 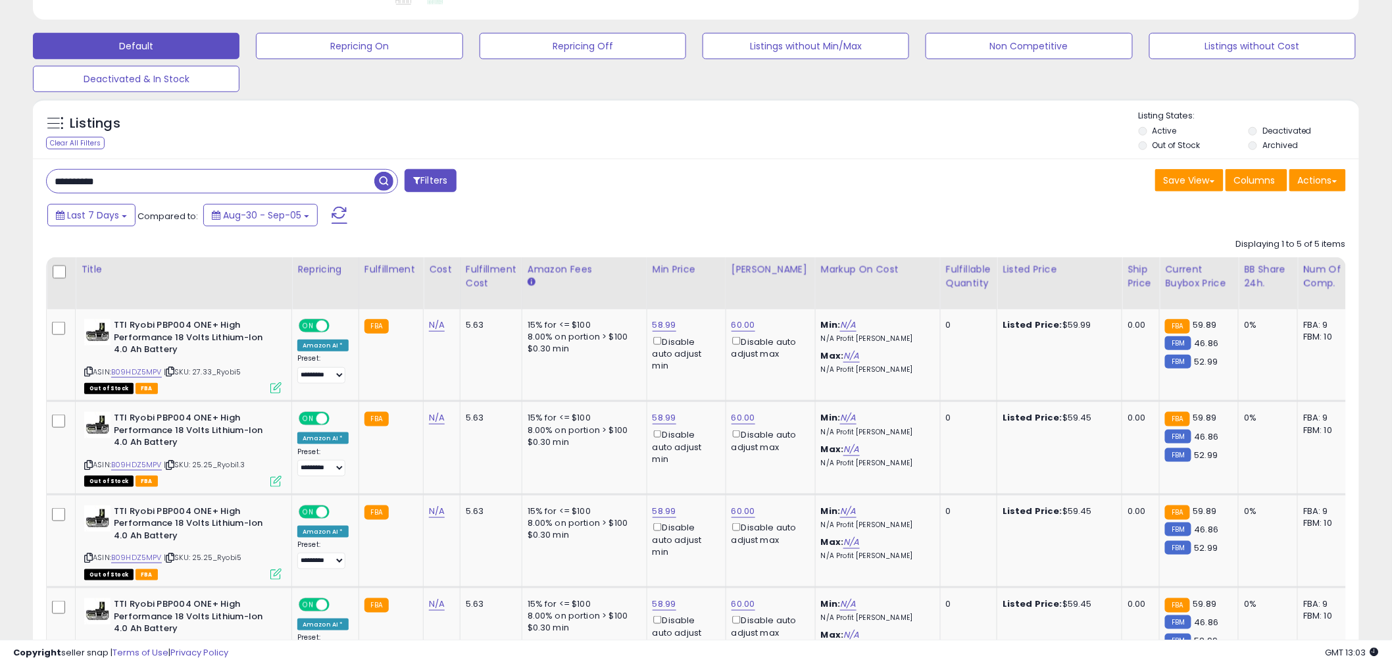 I want to click on a: Privacy Policy, so click(x=199, y=652).